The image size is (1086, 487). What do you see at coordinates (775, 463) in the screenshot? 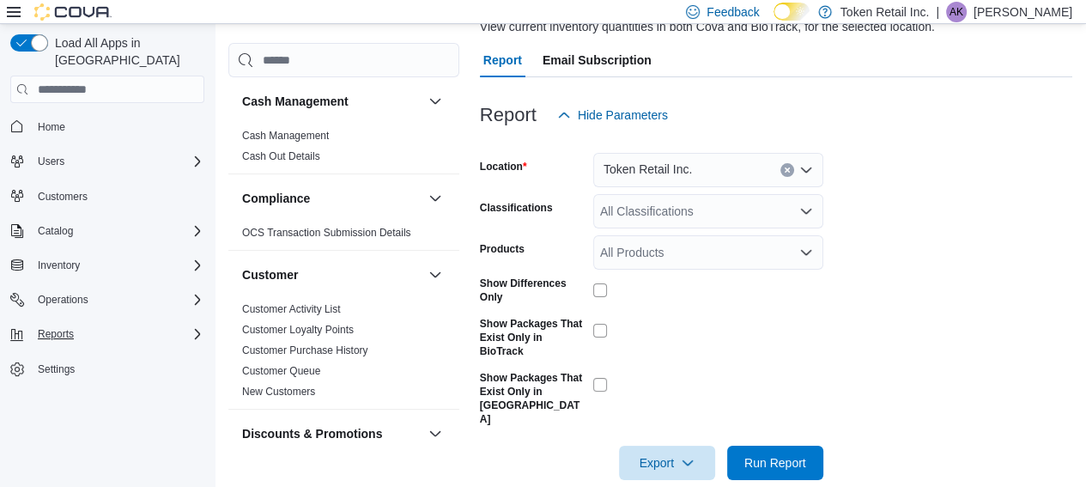
I see `span: Run Report` at bounding box center [775, 463].